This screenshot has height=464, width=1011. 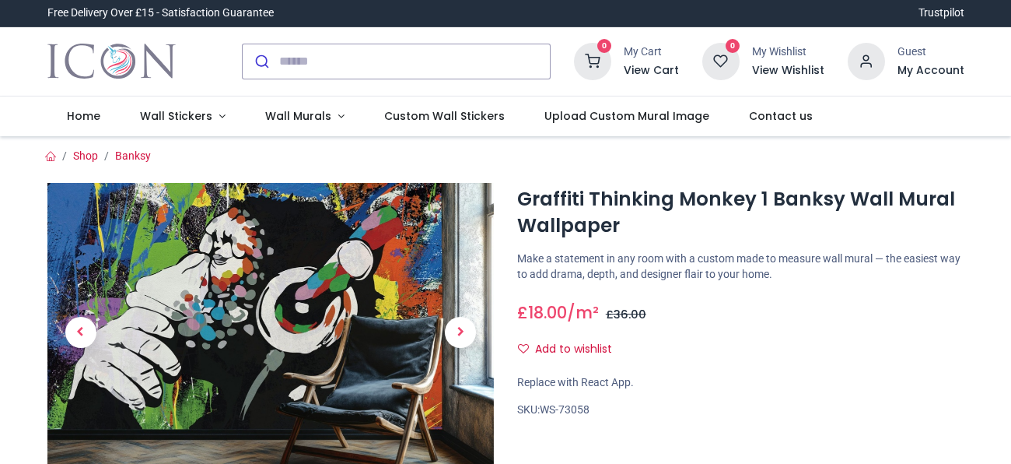 What do you see at coordinates (86, 156) in the screenshot?
I see `a: Shop` at bounding box center [86, 156].